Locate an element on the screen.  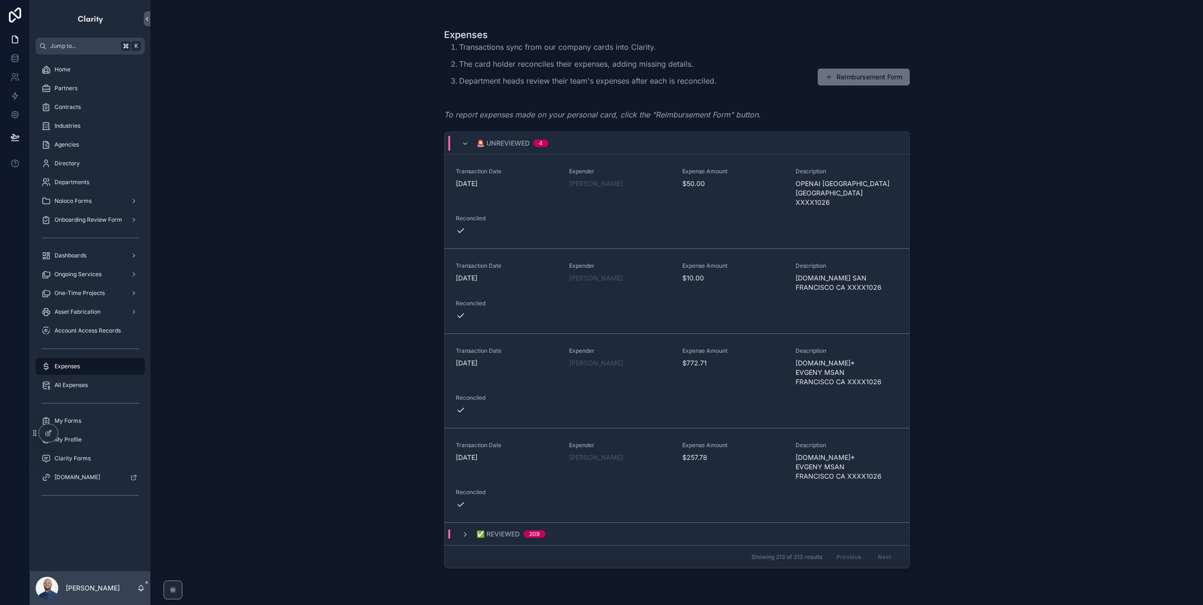
span: Account Access Records is located at coordinates (87, 331).